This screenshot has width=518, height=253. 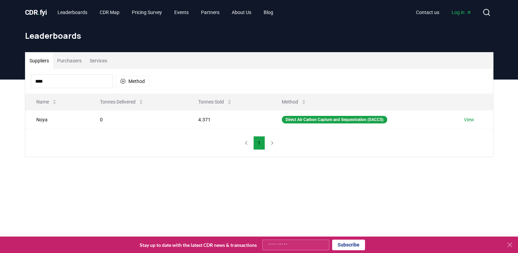 I want to click on a: Blog, so click(x=269, y=12).